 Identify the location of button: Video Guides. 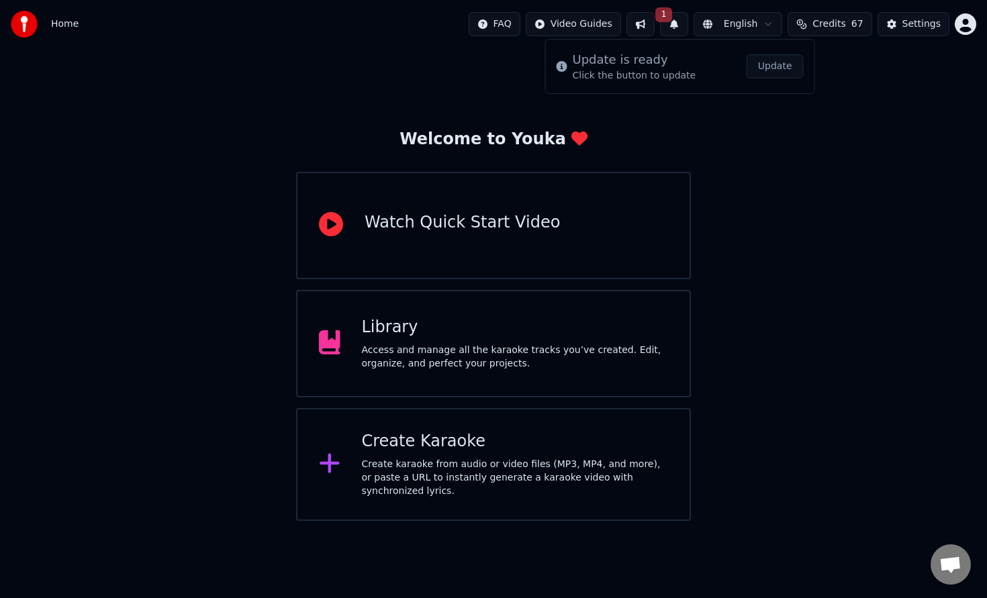
(573, 24).